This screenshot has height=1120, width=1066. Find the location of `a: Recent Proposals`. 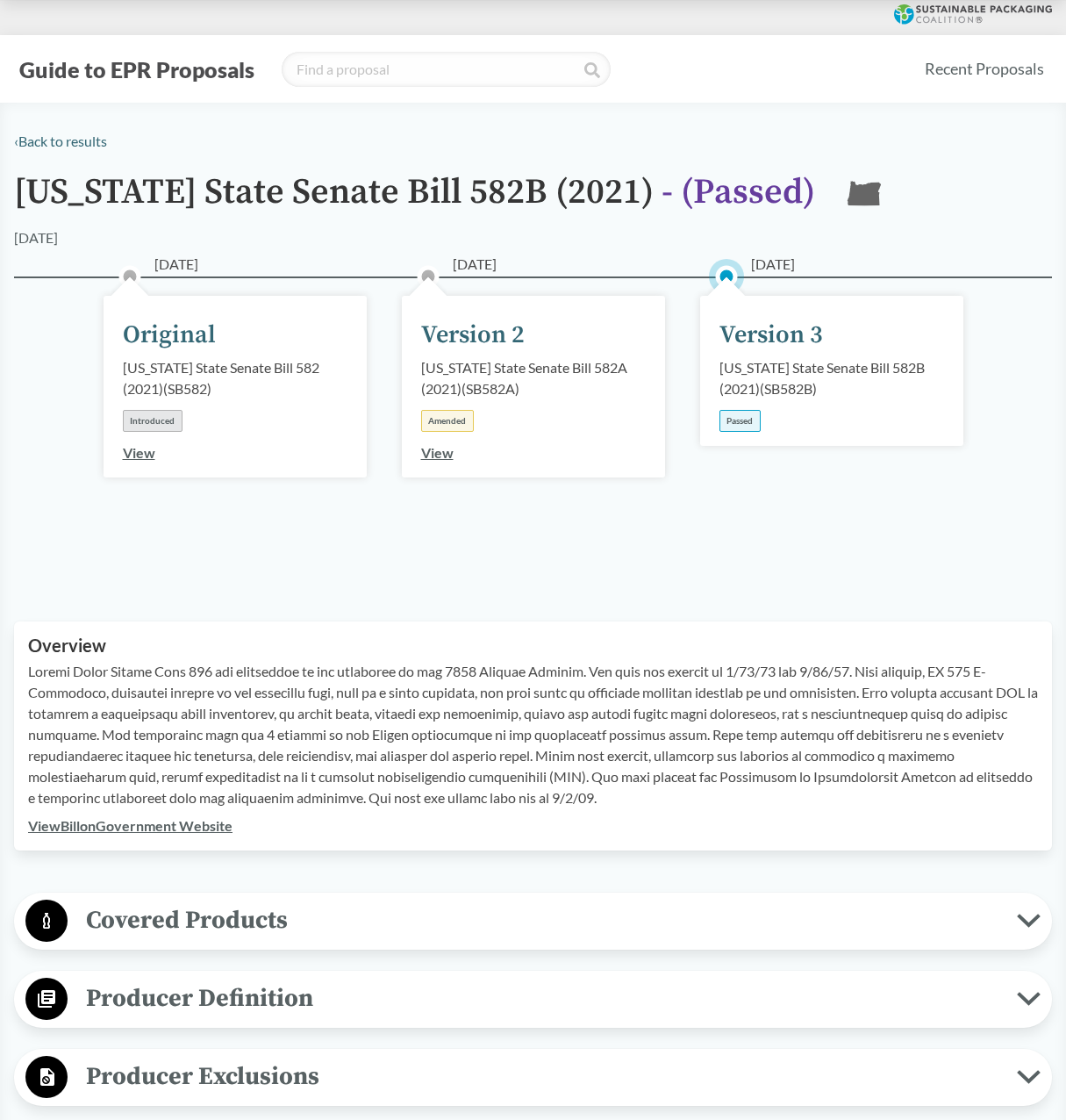

a: Recent Proposals is located at coordinates (985, 69).